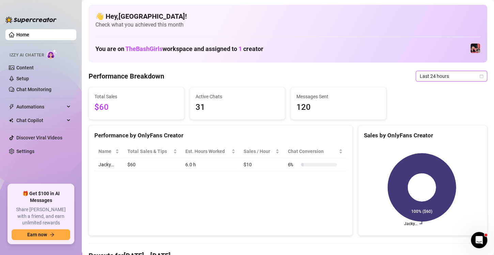 Image resolution: width=494 pixels, height=255 pixels. Describe the element at coordinates (27, 55) in the screenshot. I see `span: Izzy AI Chatter` at that location.